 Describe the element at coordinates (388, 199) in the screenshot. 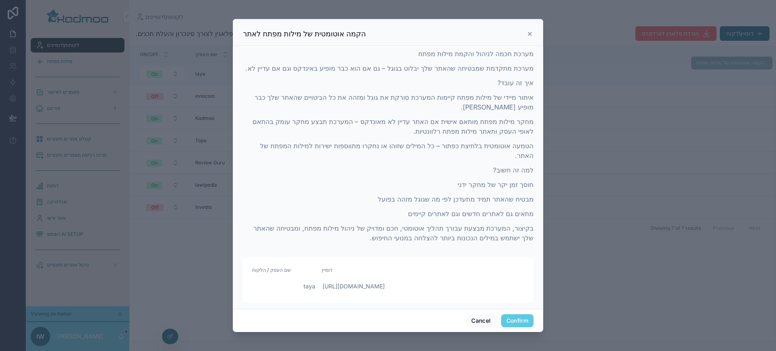

I see `p: מבטיח שהאתר תמיד מתעדכן לפי מה שגוגל מזהה בפועל` at that location.